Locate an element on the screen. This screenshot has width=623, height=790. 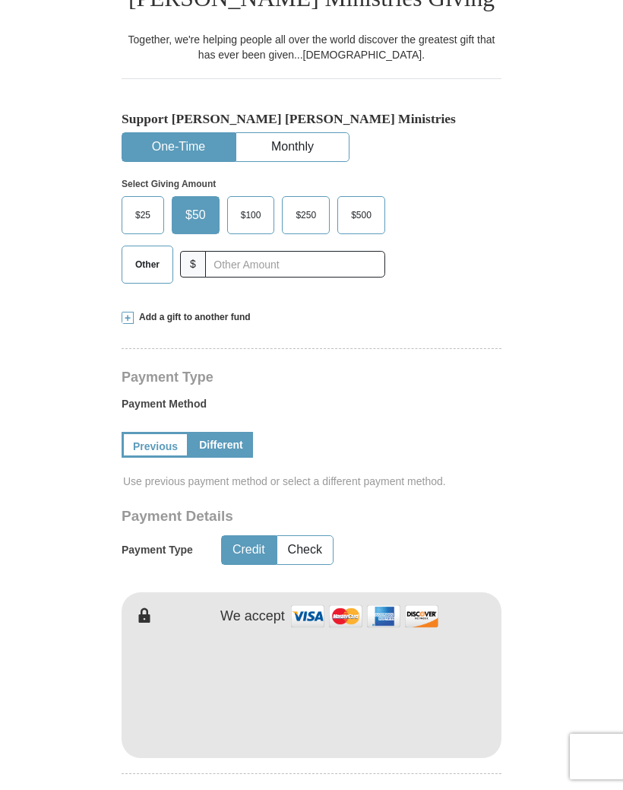
span: $250 is located at coordinates (306, 215).